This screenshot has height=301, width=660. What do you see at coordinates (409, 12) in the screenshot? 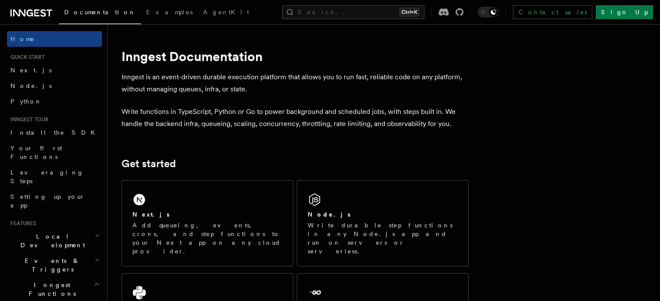
I see `kbd: Ctrl+K` at bounding box center [409, 12].